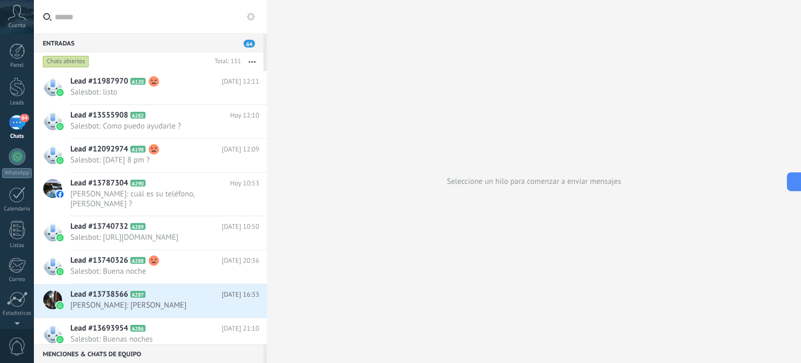 The image size is (801, 363). What do you see at coordinates (99, 226) in the screenshot?
I see `span: Lead #13740732` at bounding box center [99, 226].